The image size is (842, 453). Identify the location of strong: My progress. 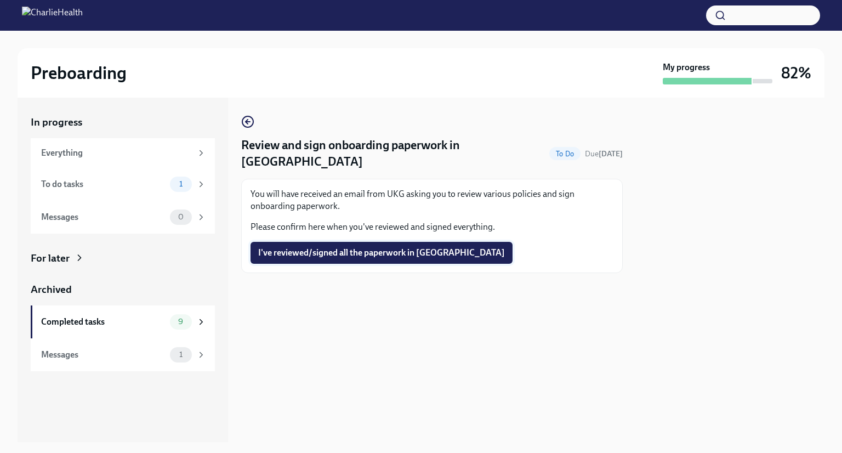
(686, 67).